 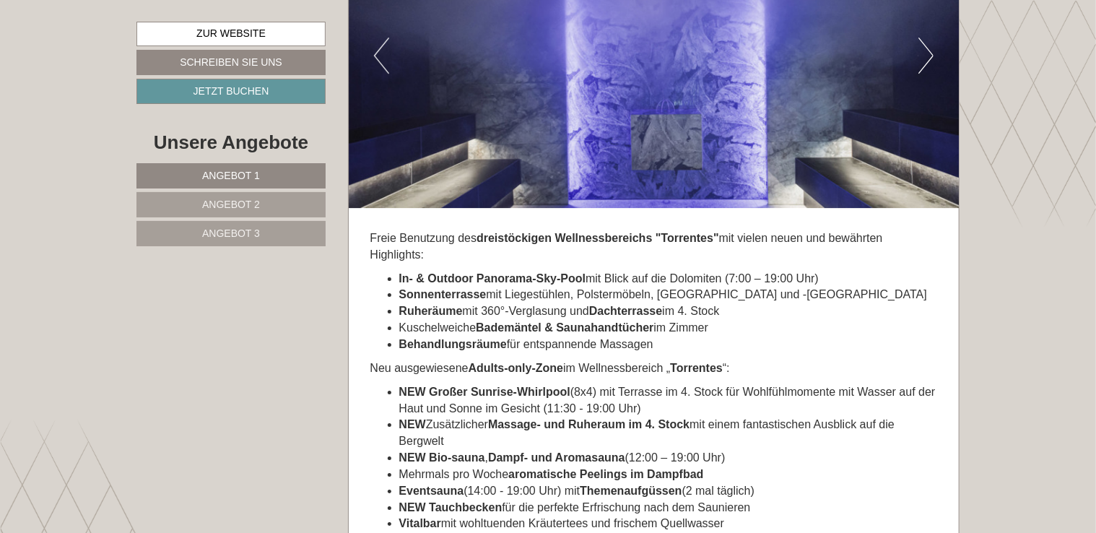 What do you see at coordinates (557, 457) in the screenshot?
I see `strong: Dampf- und Aromasauna` at bounding box center [557, 457].